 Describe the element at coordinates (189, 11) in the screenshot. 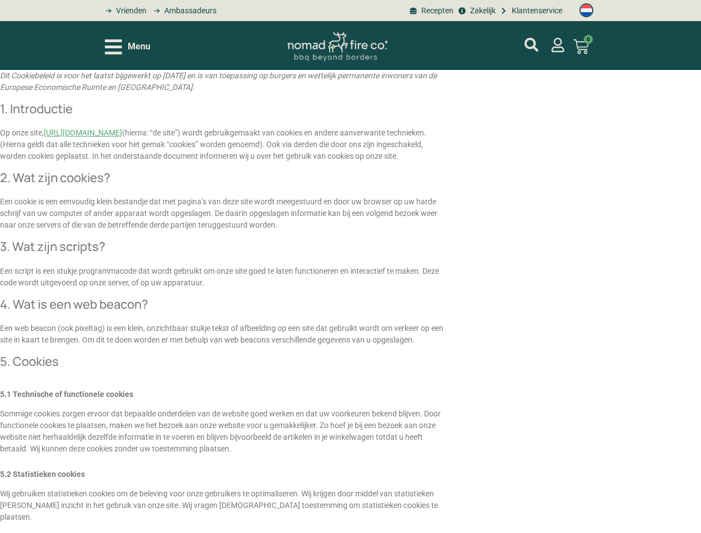

I see `span: Ambassadeurs` at that location.